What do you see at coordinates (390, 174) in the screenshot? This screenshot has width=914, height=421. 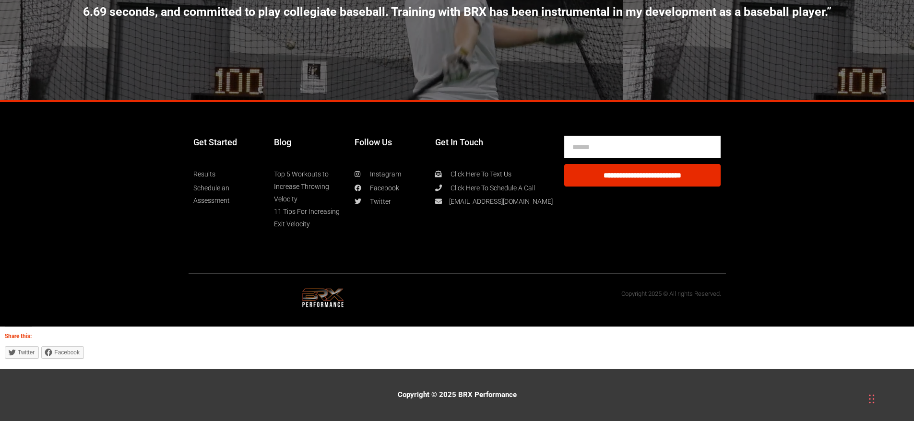 I see `a: Instagram` at bounding box center [390, 174].